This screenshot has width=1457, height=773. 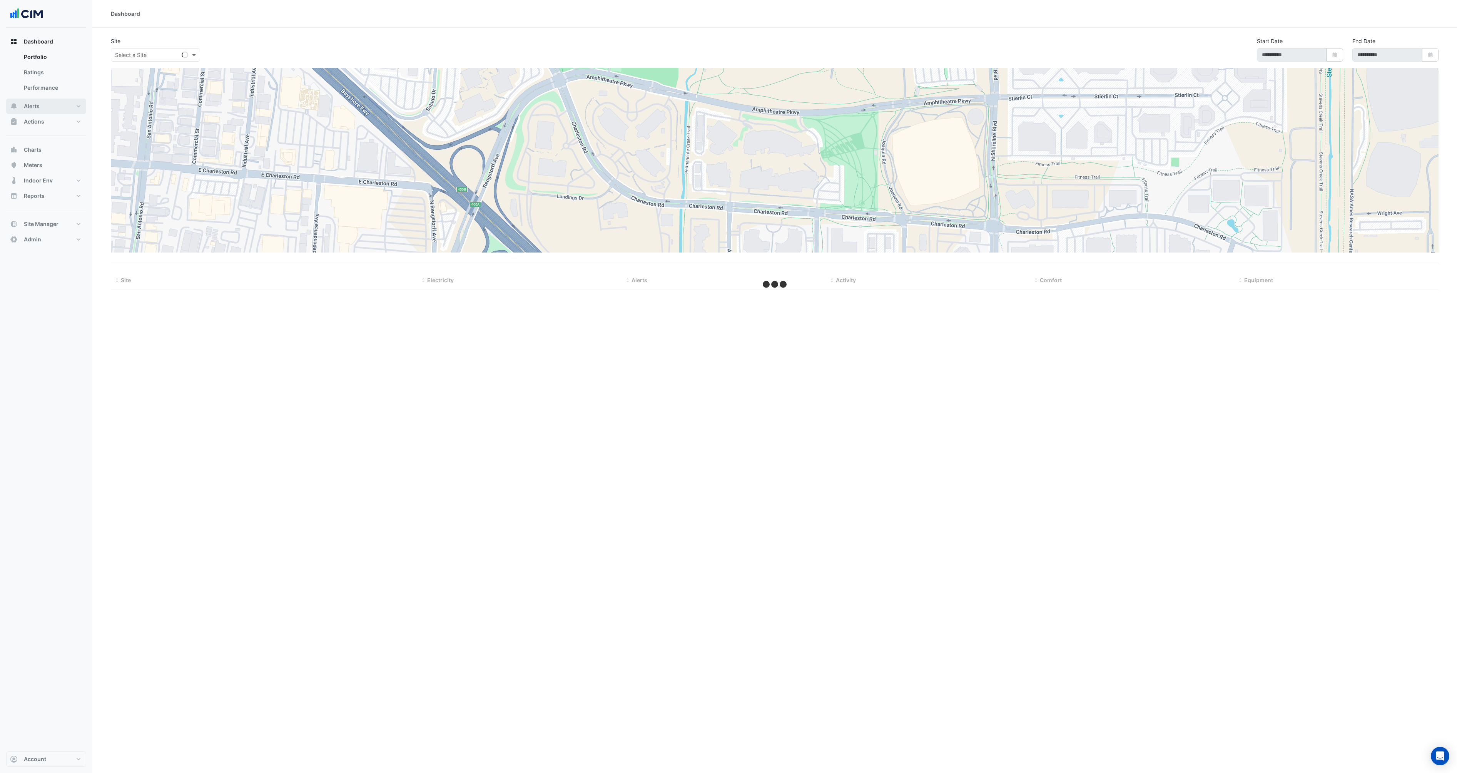 What do you see at coordinates (14, 181) in the screenshot?
I see `app-icon: Indoor Env` at bounding box center [14, 181].